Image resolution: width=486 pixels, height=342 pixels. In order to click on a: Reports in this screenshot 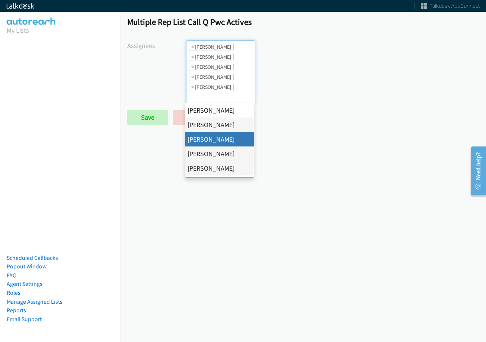, I will do `click(16, 310)`.